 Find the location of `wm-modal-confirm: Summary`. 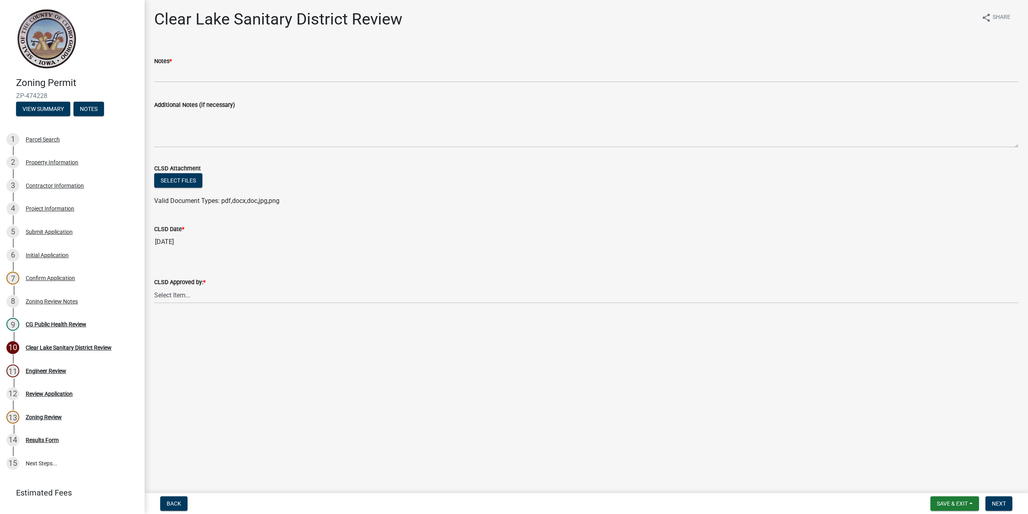

wm-modal-confirm: Summary is located at coordinates (43, 109).